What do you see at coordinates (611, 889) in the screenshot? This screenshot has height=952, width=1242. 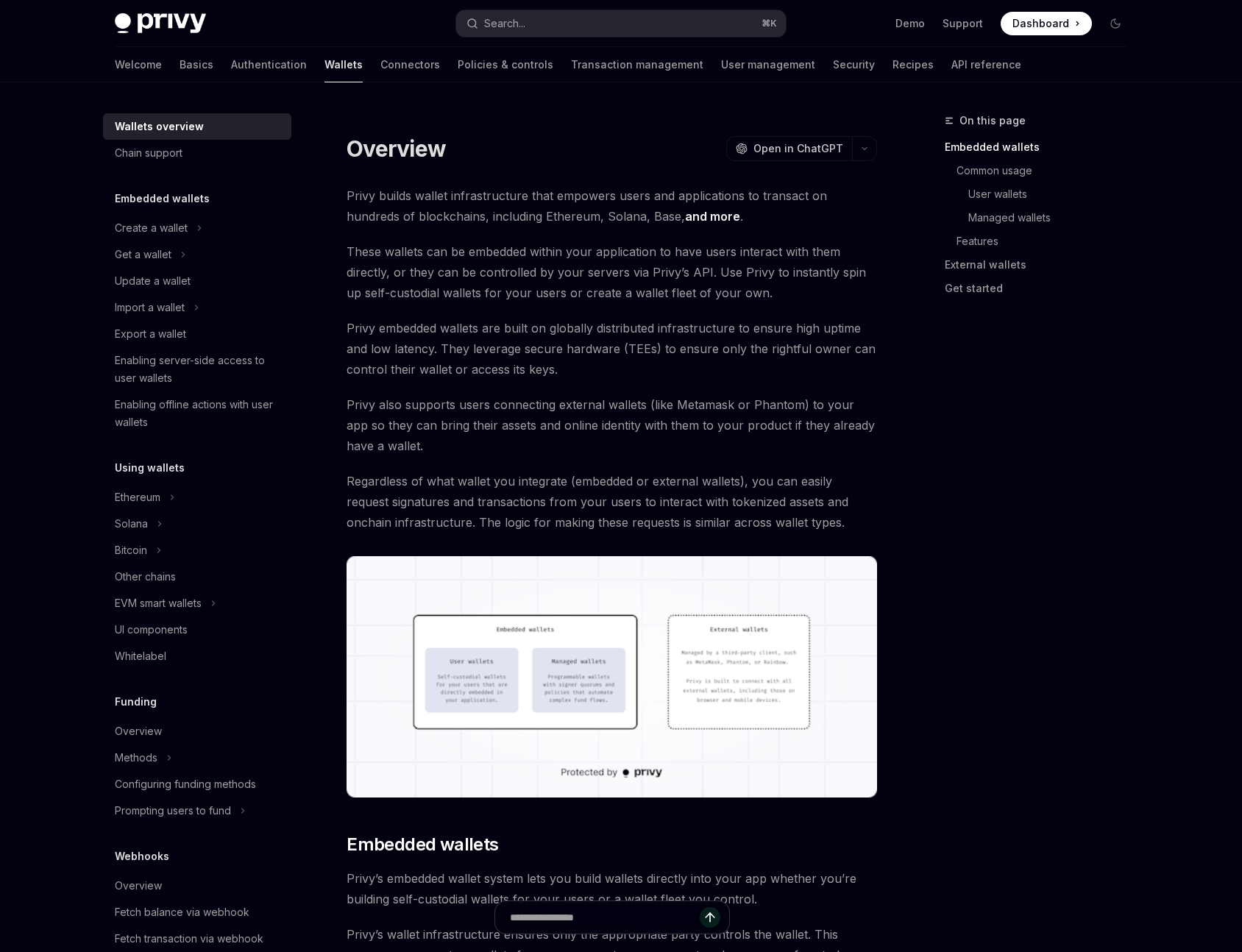 I see `span: Privy’s embedded wallet system lets you build wallets directly into your app whether you’re build...` at bounding box center [611, 889].